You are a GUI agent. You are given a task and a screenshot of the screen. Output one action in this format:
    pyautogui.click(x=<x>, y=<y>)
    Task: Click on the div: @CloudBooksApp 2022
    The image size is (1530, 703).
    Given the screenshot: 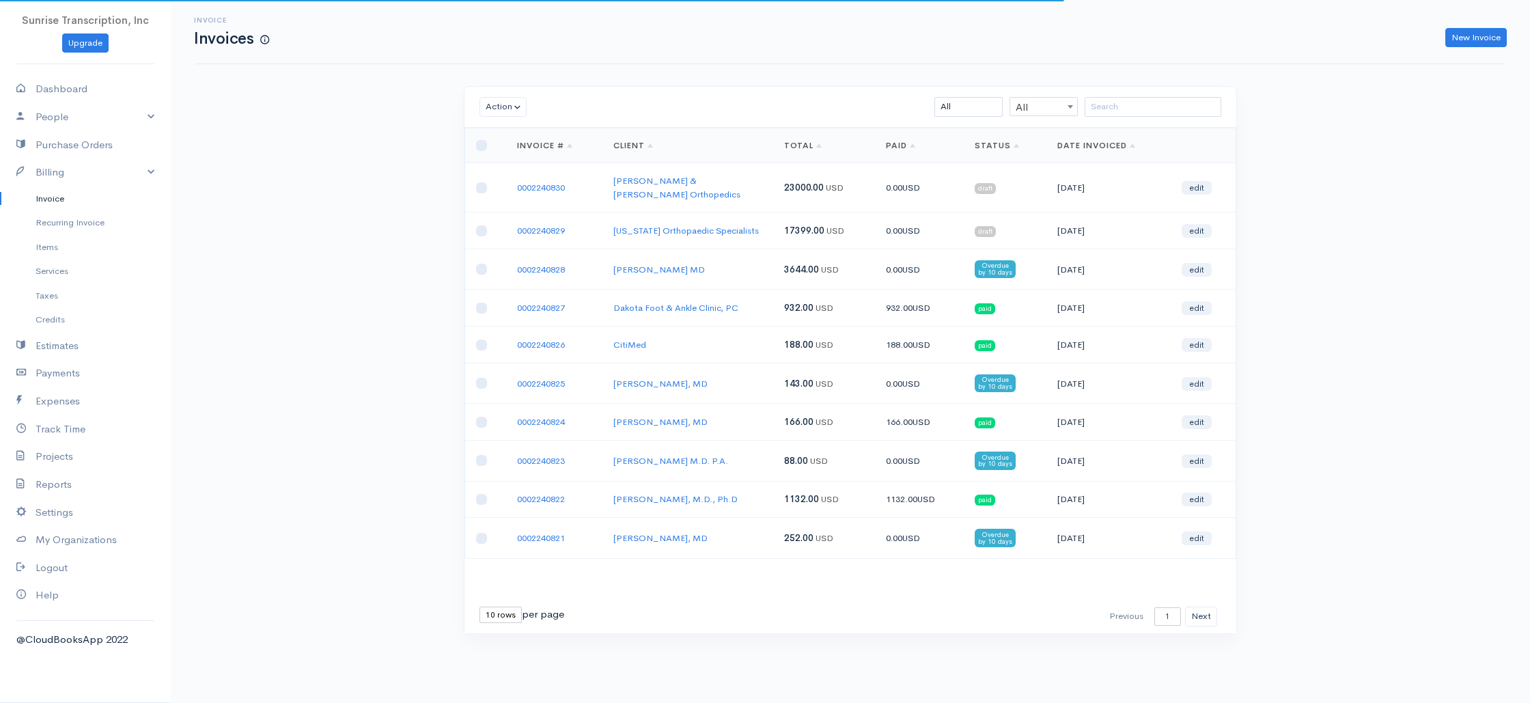 What is the action you would take?
    pyautogui.click(x=85, y=640)
    